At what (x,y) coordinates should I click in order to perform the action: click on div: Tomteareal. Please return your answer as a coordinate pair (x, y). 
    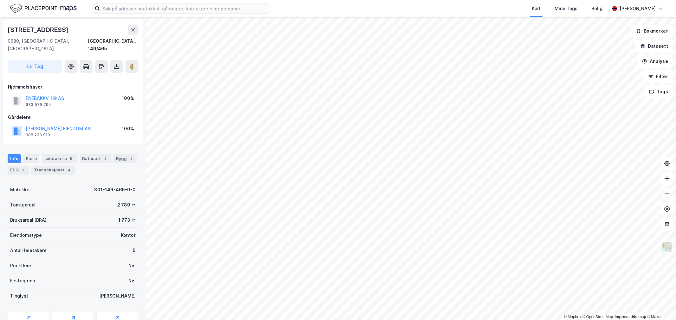
    Looking at the image, I should click on (23, 205).